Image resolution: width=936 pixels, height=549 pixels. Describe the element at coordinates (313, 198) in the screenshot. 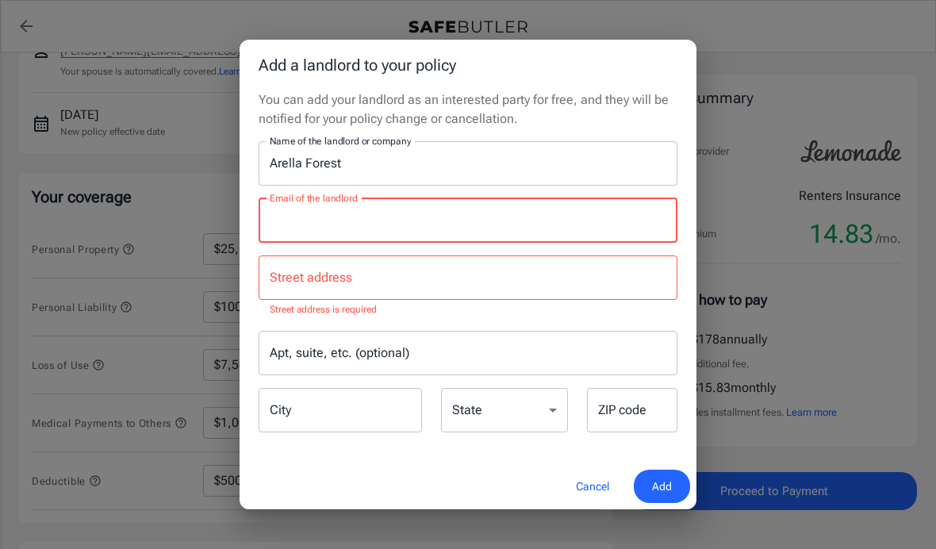

I see `label: Email of the landlord` at that location.